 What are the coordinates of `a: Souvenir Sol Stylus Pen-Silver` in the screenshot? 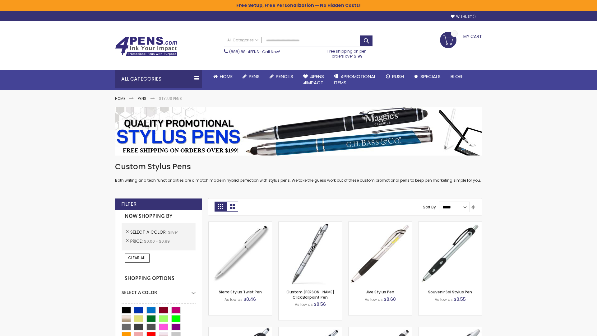 It's located at (450, 224).